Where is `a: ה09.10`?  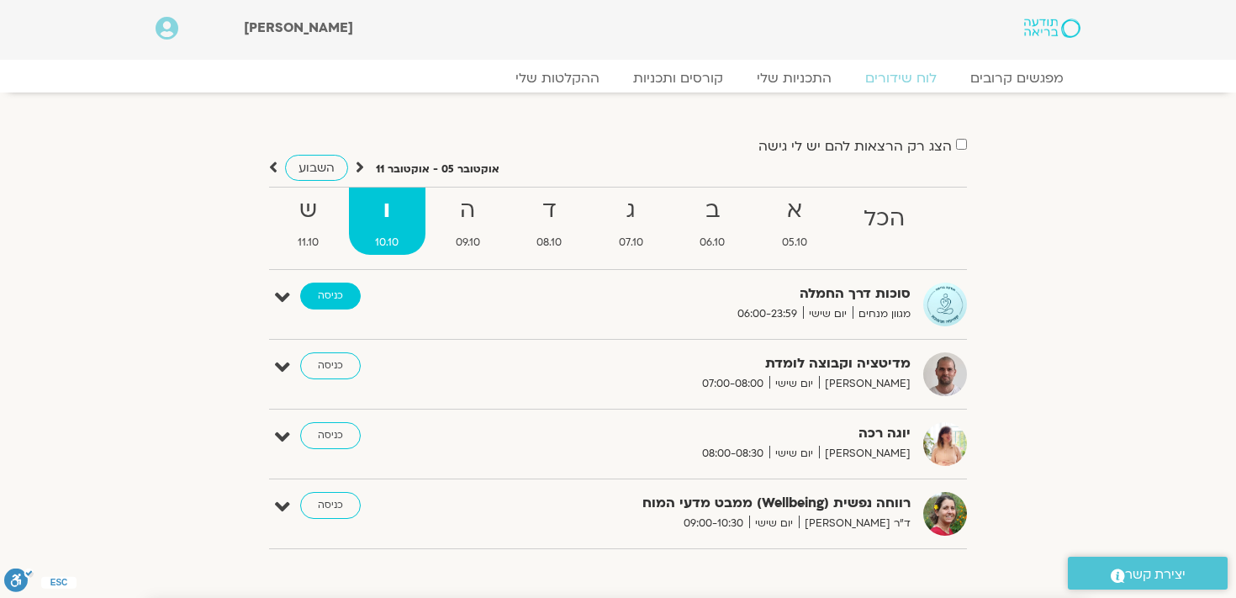
a: ה09.10 is located at coordinates (468, 221).